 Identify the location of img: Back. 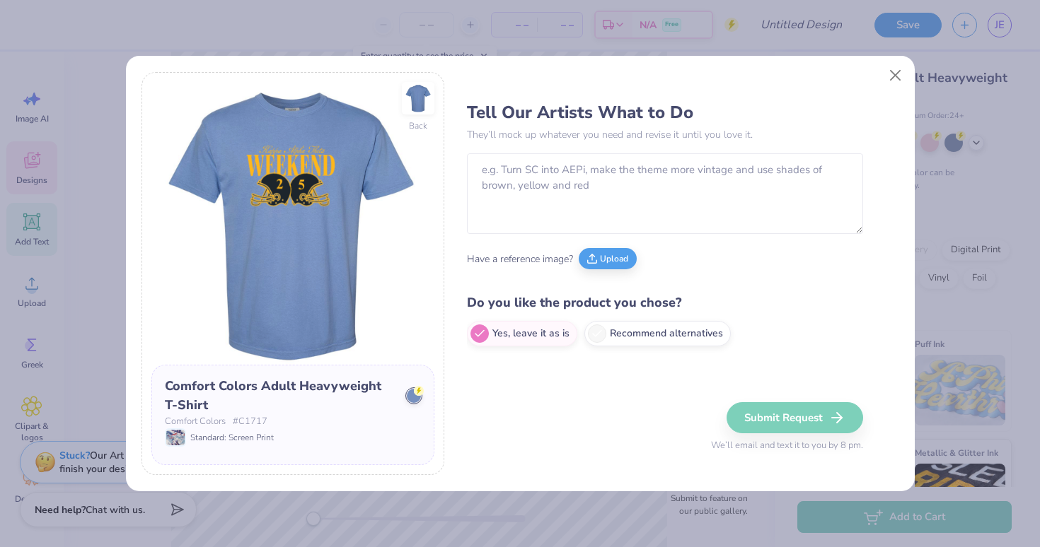
(418, 98).